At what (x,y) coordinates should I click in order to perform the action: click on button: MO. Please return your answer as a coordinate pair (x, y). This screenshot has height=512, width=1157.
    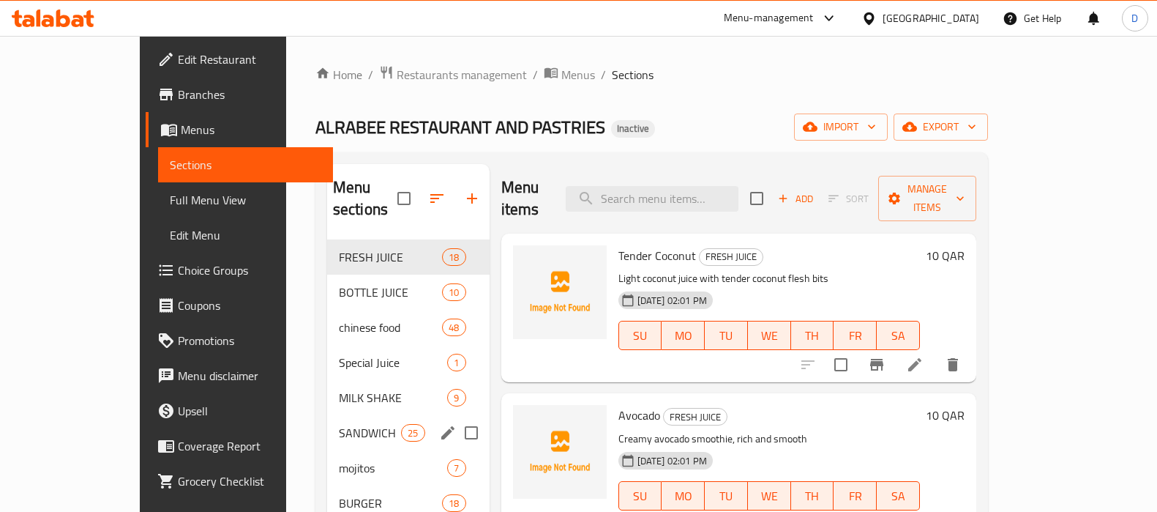
    Looking at the image, I should click on (683, 335).